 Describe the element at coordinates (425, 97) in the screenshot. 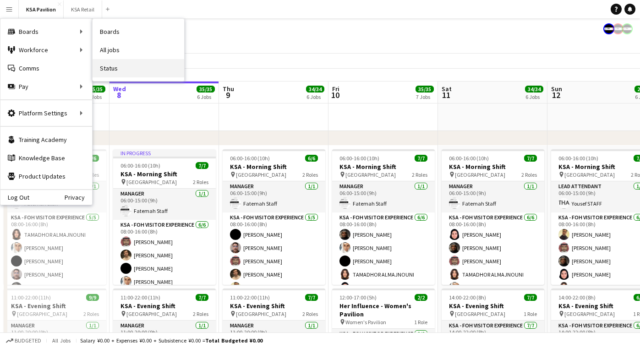

I see `div: 7 Jobs` at that location.